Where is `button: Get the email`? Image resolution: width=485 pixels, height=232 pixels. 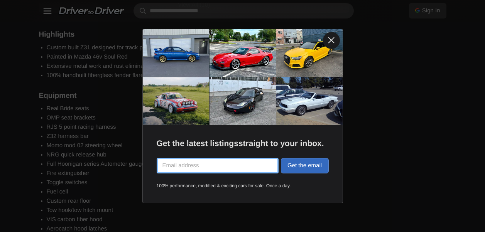 button: Get the email is located at coordinates (305, 166).